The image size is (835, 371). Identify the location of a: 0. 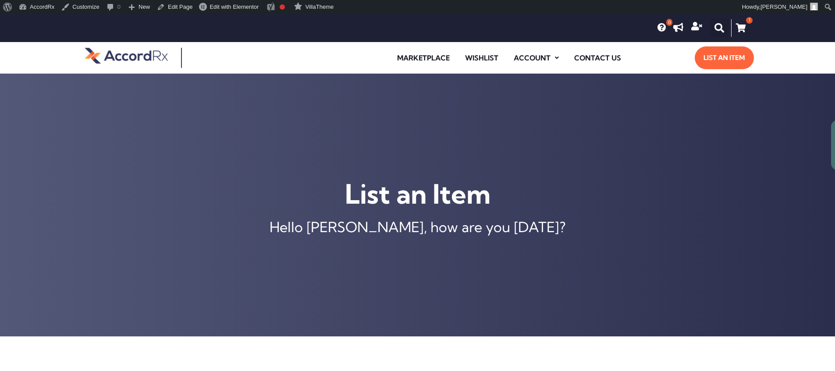
(662, 28).